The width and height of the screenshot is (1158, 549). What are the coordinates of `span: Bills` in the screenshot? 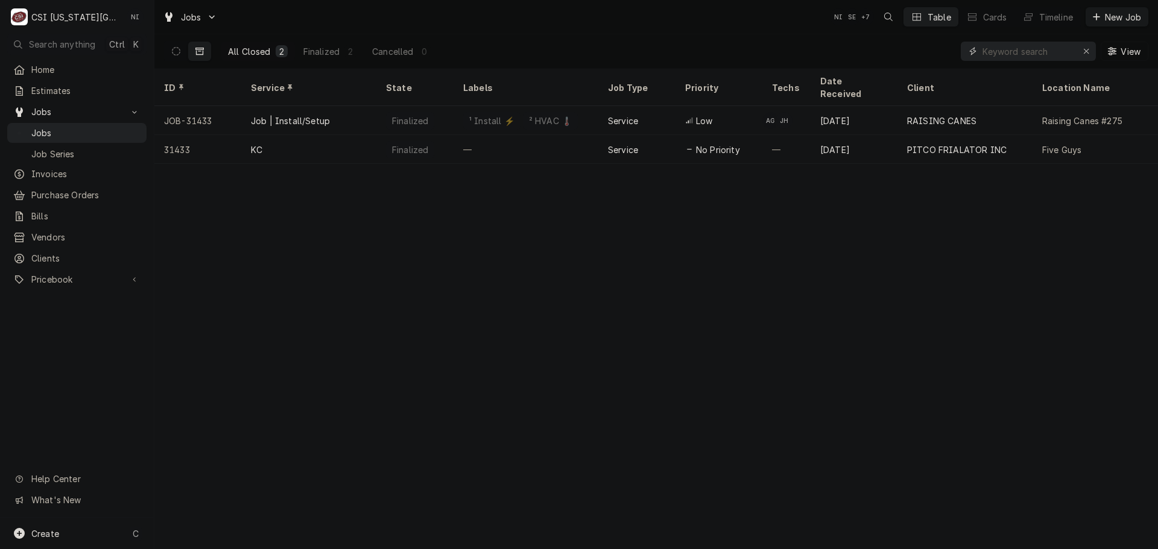 It's located at (86, 216).